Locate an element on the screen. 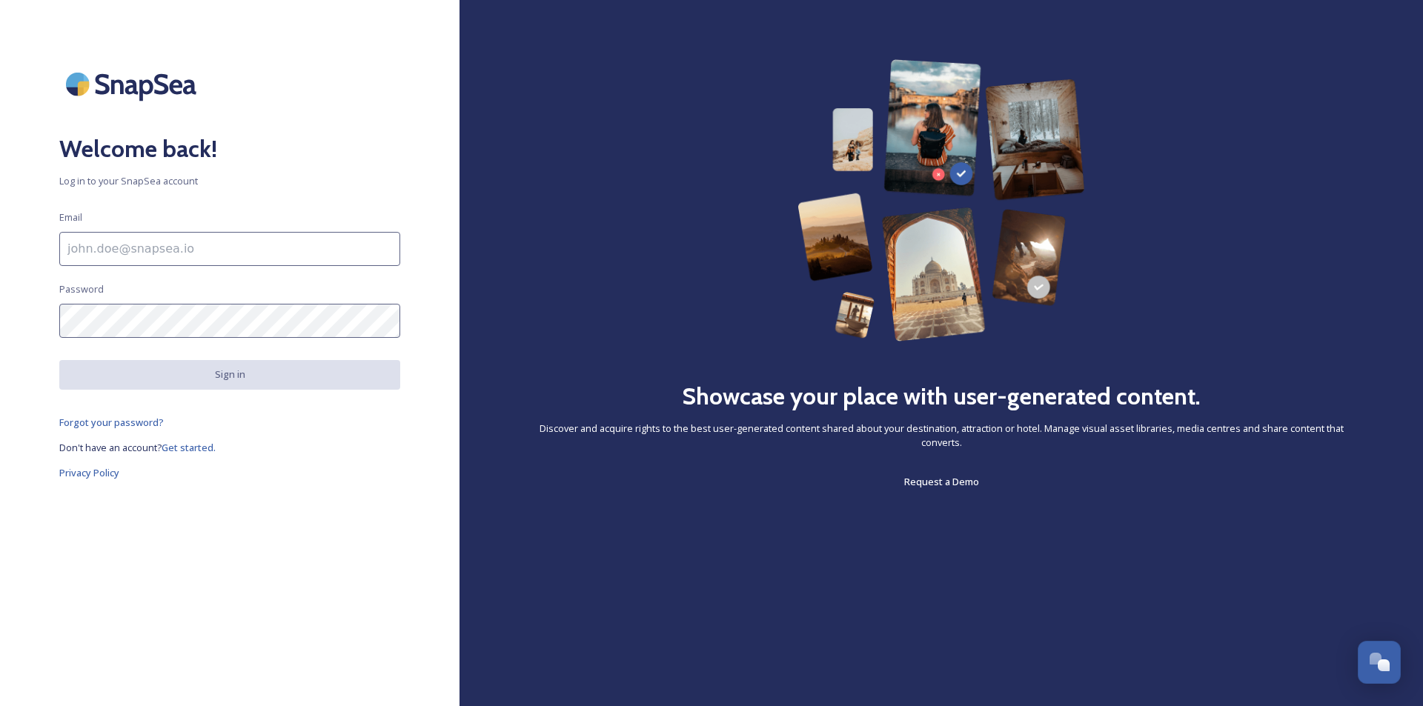  span: Request a Demo is located at coordinates (941, 482).